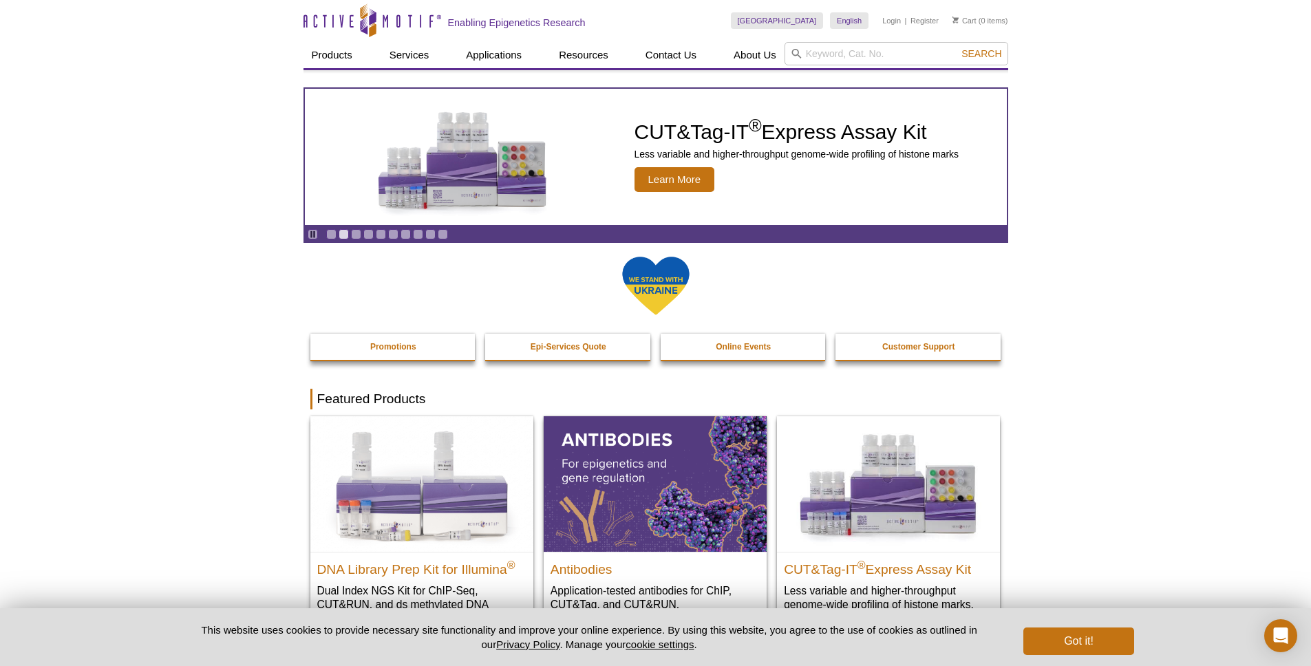 Image resolution: width=1311 pixels, height=666 pixels. I want to click on a: DNA Library Prep Kit for Illumina DNA Library Prep Kit for Illumina® Dual Index NGS Kit for ChIP-..., so click(422, 527).